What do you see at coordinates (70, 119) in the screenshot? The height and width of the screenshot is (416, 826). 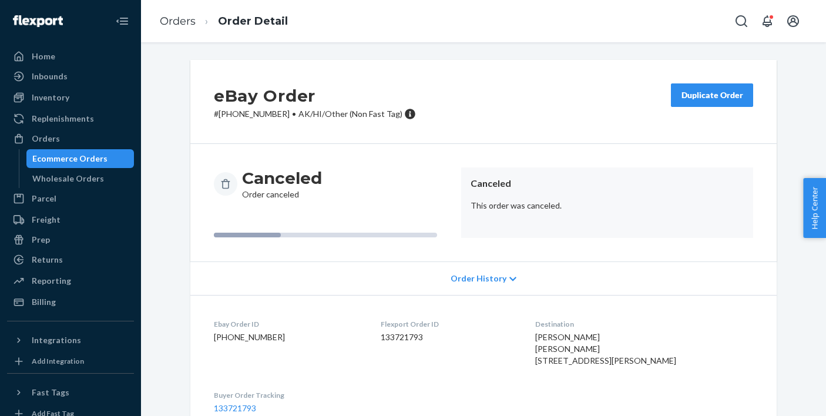 I see `a: Replenishments` at bounding box center [70, 119].